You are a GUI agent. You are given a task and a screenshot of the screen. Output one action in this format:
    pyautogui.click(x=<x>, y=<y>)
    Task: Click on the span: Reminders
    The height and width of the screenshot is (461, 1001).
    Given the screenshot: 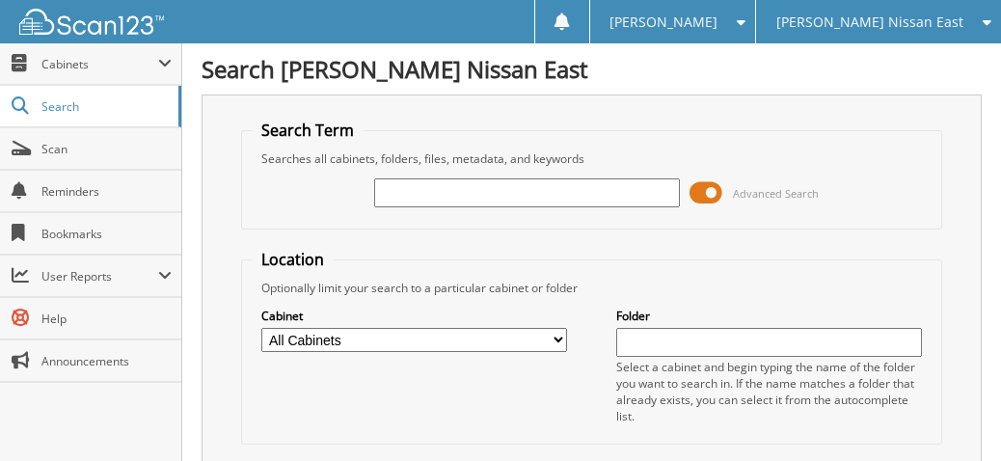 What is the action you would take?
    pyautogui.click(x=106, y=191)
    